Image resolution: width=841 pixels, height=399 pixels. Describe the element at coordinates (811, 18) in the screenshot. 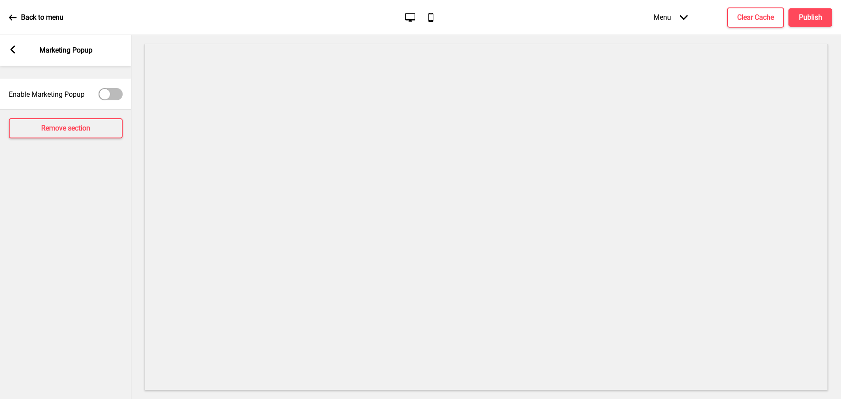

I see `h4: Publish` at that location.